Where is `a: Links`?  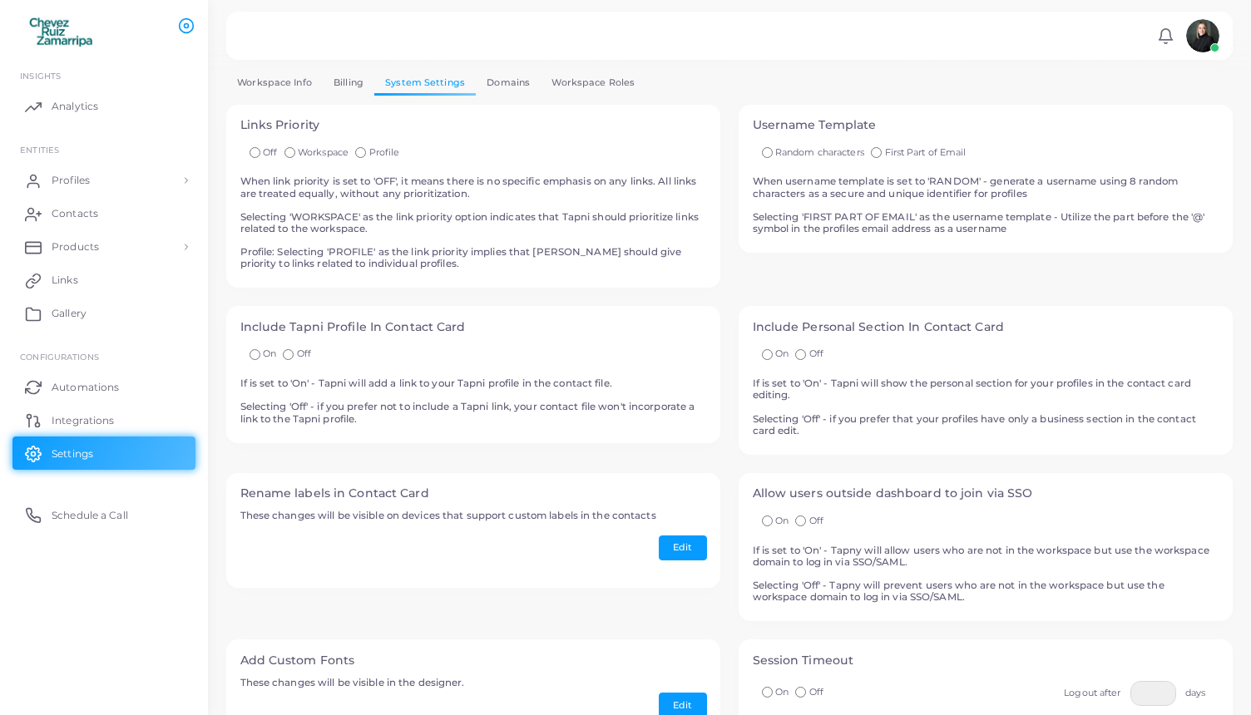
a: Links is located at coordinates (104, 280).